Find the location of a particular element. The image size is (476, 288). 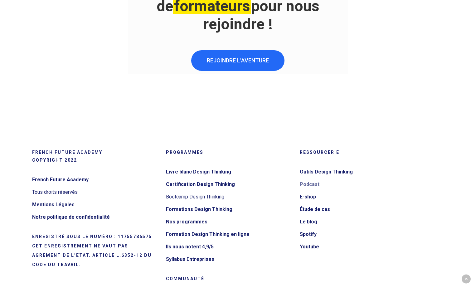

a: French Future Academy is located at coordinates (95, 180).